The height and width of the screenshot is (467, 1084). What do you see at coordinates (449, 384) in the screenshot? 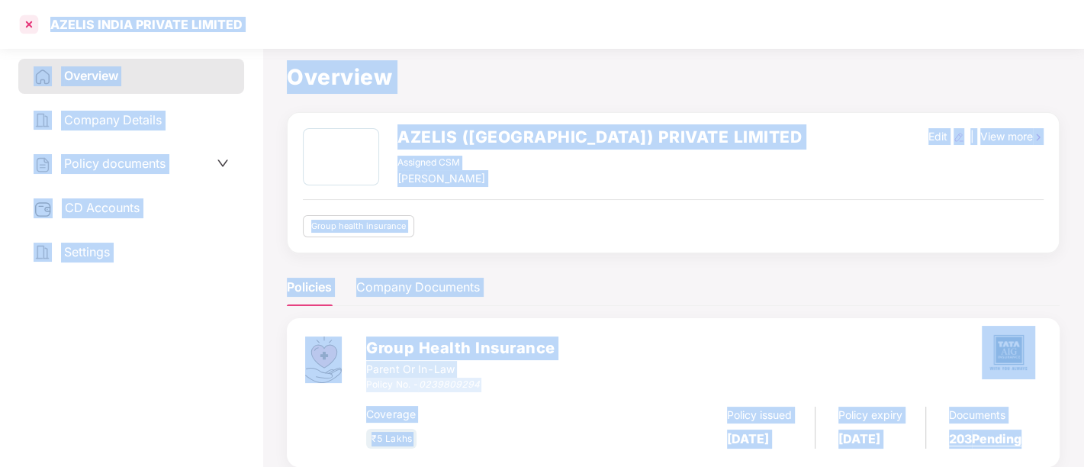
I see `i: 0239809294` at bounding box center [449, 384].